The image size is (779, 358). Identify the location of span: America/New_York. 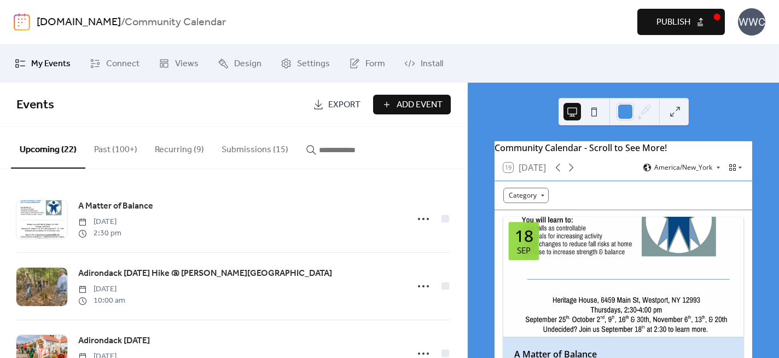
(683, 167).